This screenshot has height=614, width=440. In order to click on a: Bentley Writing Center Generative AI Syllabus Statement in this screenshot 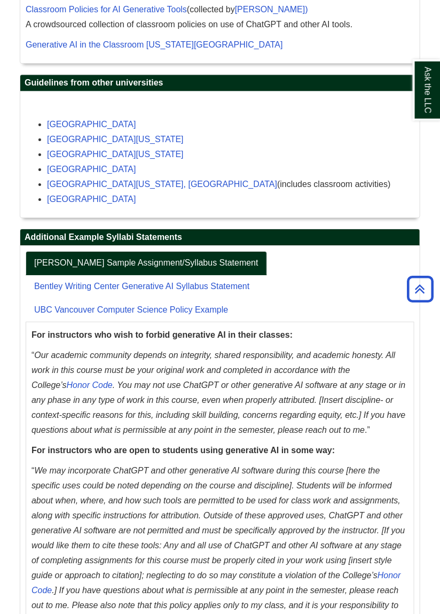, I will do `click(142, 287)`.